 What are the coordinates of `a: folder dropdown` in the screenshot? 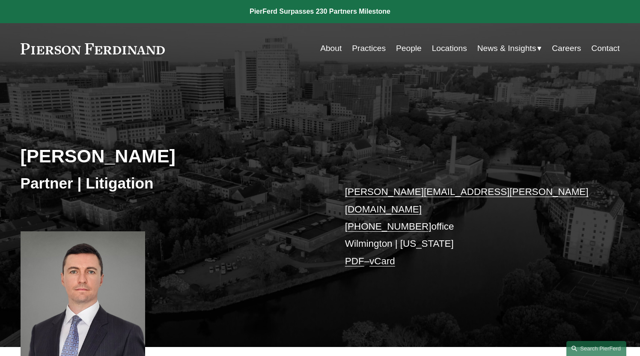 It's located at (510, 48).